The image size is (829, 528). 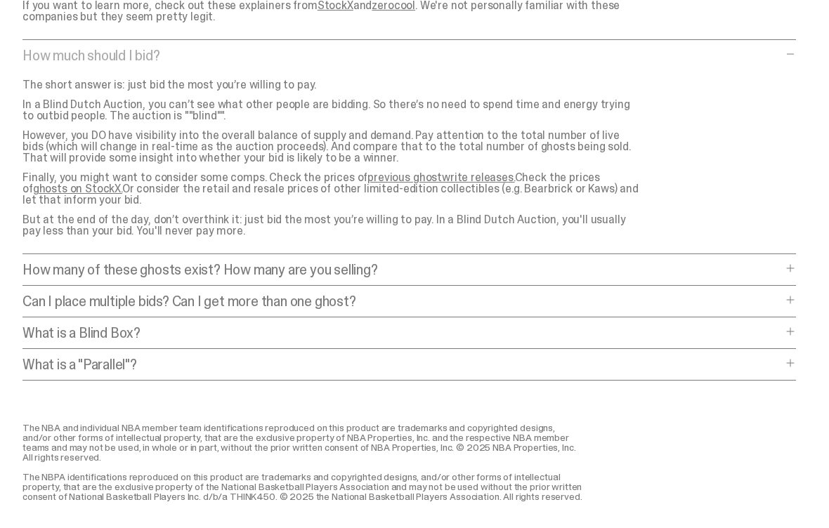 What do you see at coordinates (332, 111) in the screenshot?
I see `p: In a Blind Dutch Auction, you can’t see what other people are bidding. So there’s no need to spen...` at bounding box center [332, 111].